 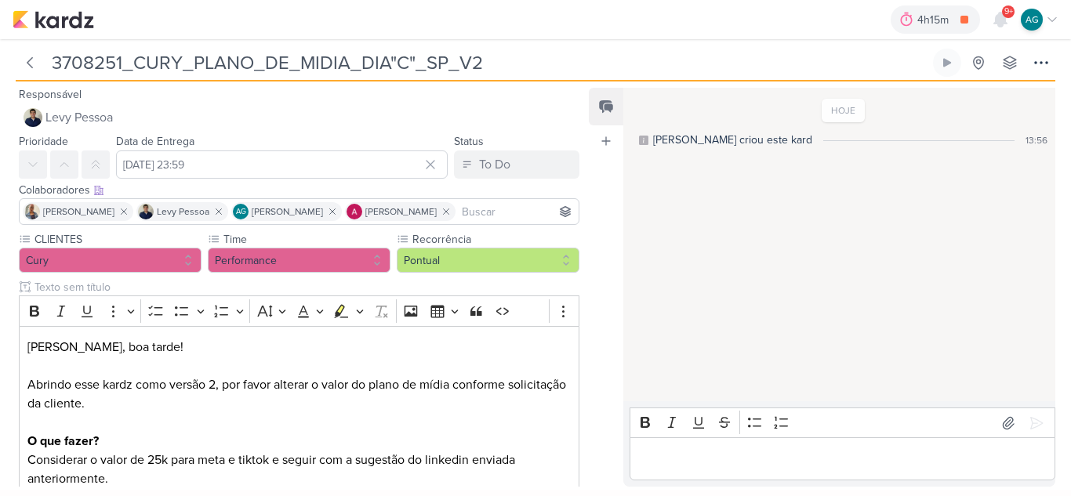 What do you see at coordinates (110, 260) in the screenshot?
I see `button: Cury` at bounding box center [110, 260].